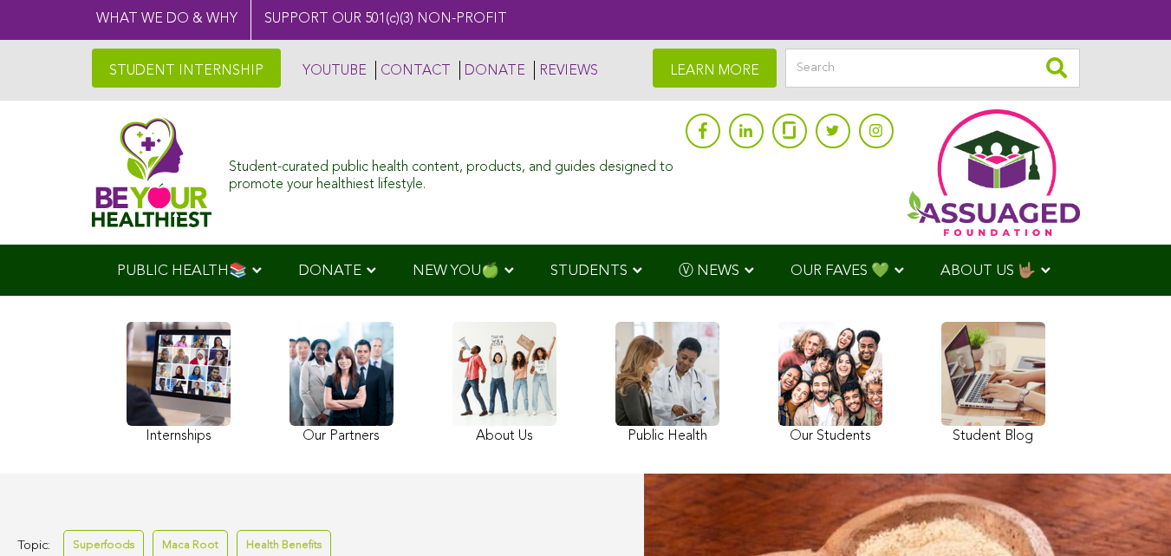  What do you see at coordinates (714, 68) in the screenshot?
I see `a: LEARN MORE` at bounding box center [714, 68].